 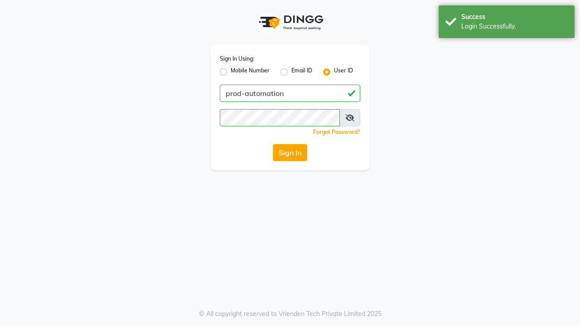 What do you see at coordinates (250, 72) in the screenshot?
I see `label: Mobile Number` at bounding box center [250, 72].